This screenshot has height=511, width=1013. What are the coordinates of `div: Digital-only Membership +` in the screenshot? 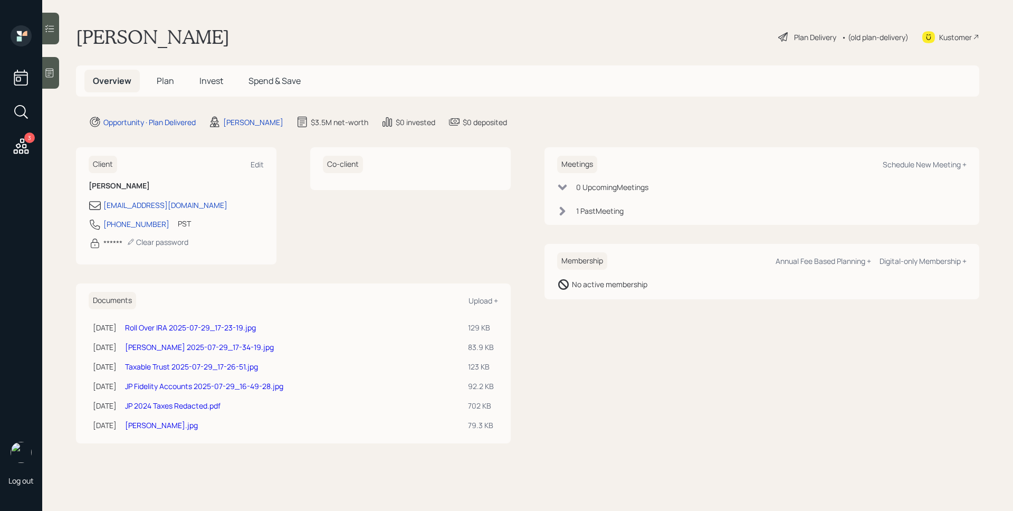 It's located at (923, 261).